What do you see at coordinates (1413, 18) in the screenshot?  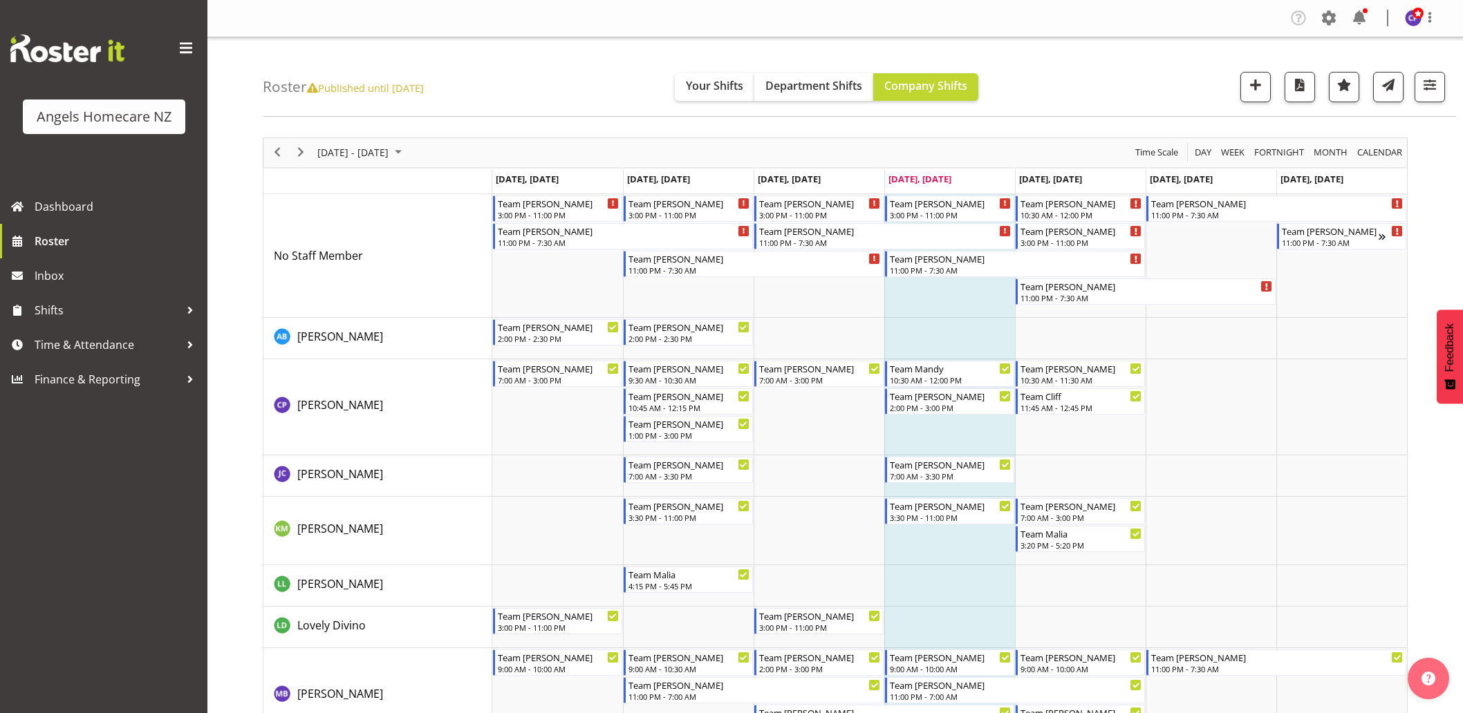 I see `img: connie-paul11936.jpg` at bounding box center [1413, 18].